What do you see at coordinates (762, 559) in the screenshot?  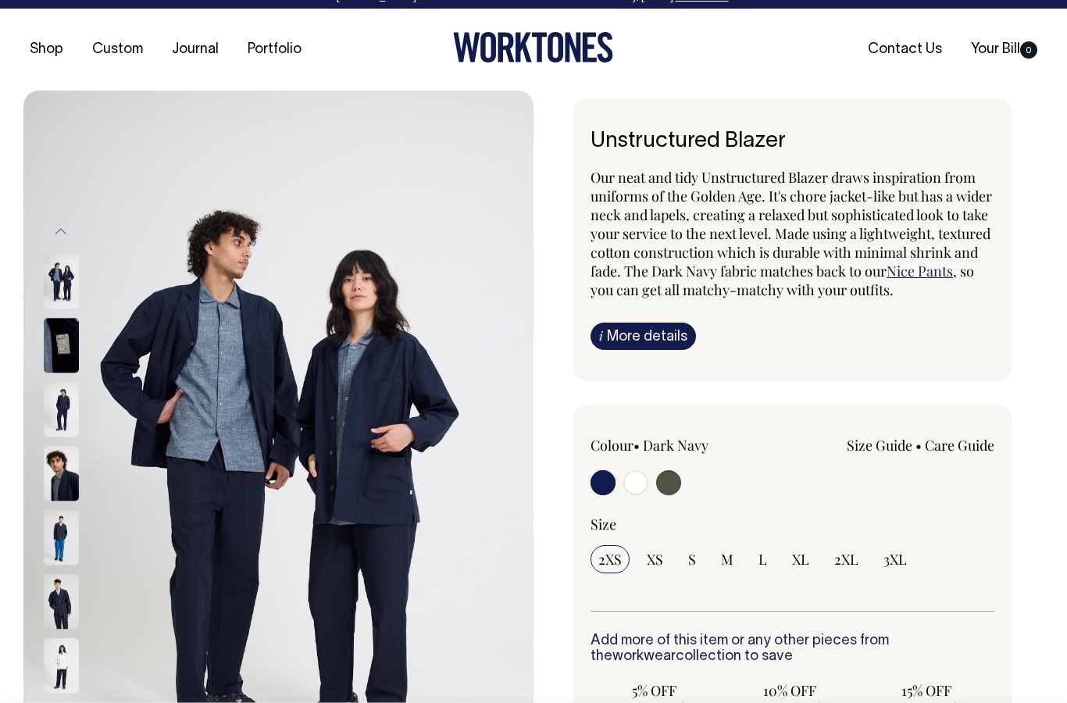 I see `input: L` at bounding box center [762, 559].